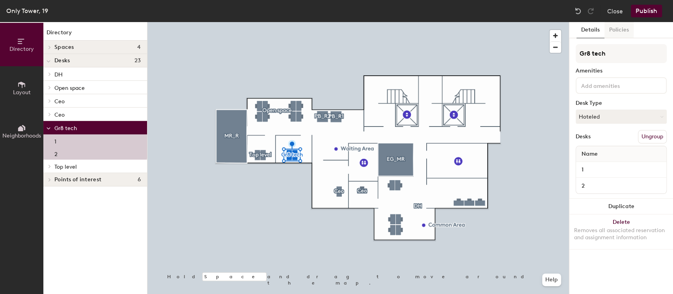 This screenshot has height=294, width=673. Describe the element at coordinates (95, 34) in the screenshot. I see `h1: Directory` at that location.